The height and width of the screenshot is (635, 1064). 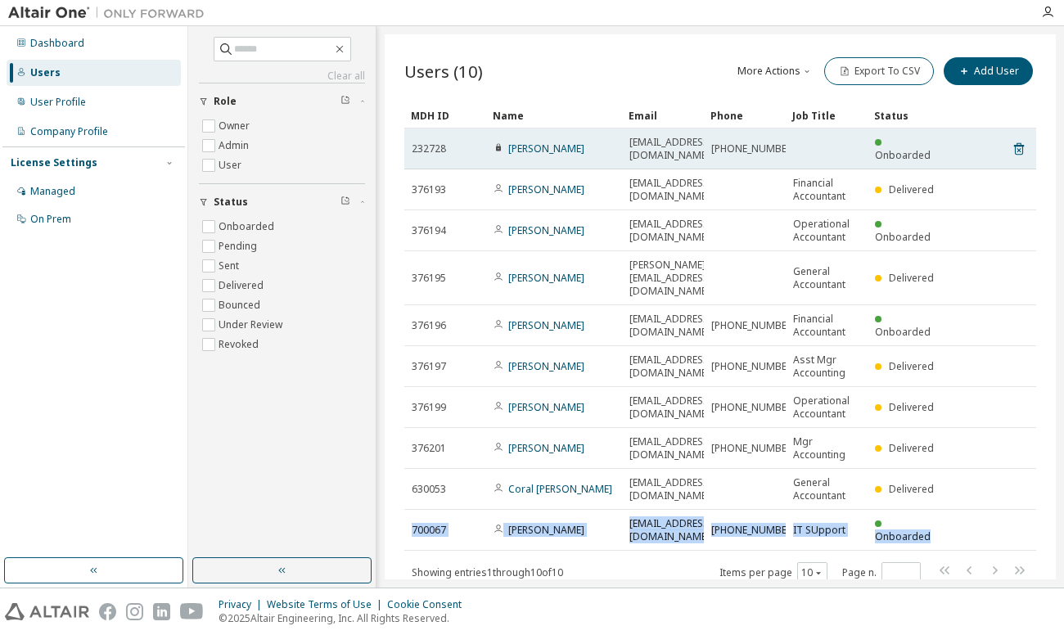 What do you see at coordinates (819, 530) in the screenshot?
I see `span: IT SUpport` at bounding box center [819, 530].